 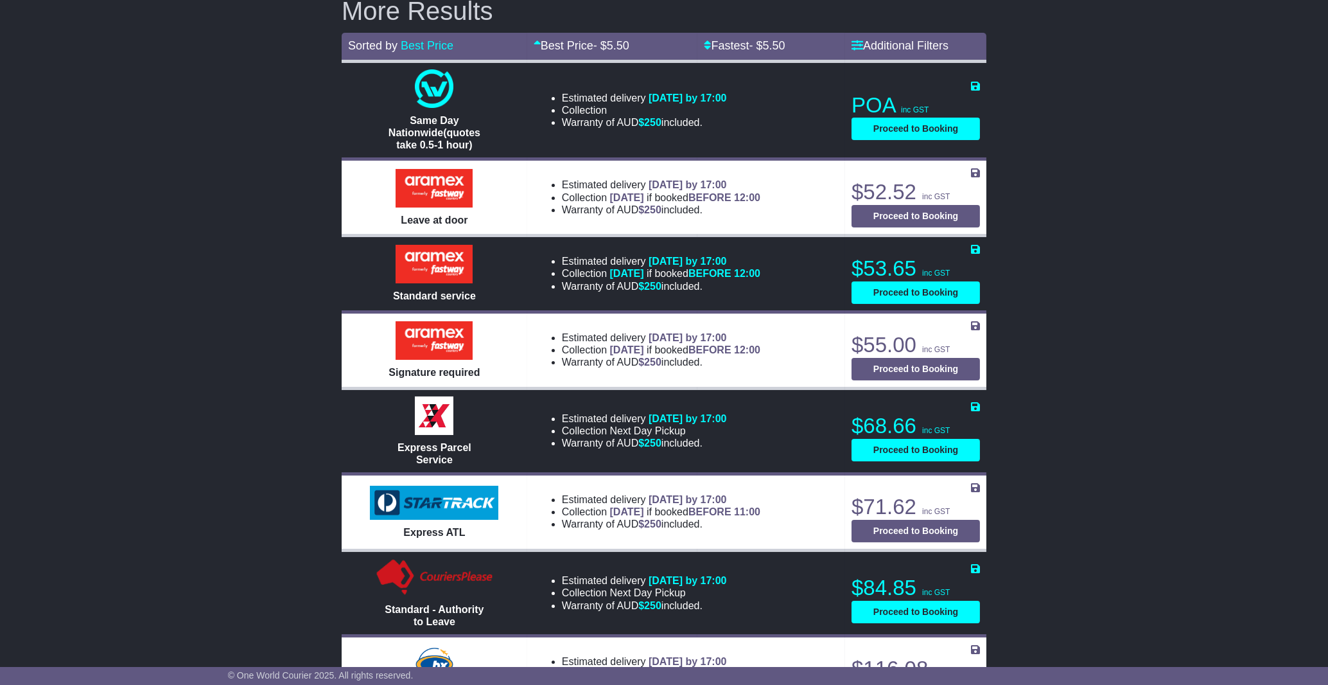 I want to click on a: Fastest- $5.50, so click(x=745, y=46).